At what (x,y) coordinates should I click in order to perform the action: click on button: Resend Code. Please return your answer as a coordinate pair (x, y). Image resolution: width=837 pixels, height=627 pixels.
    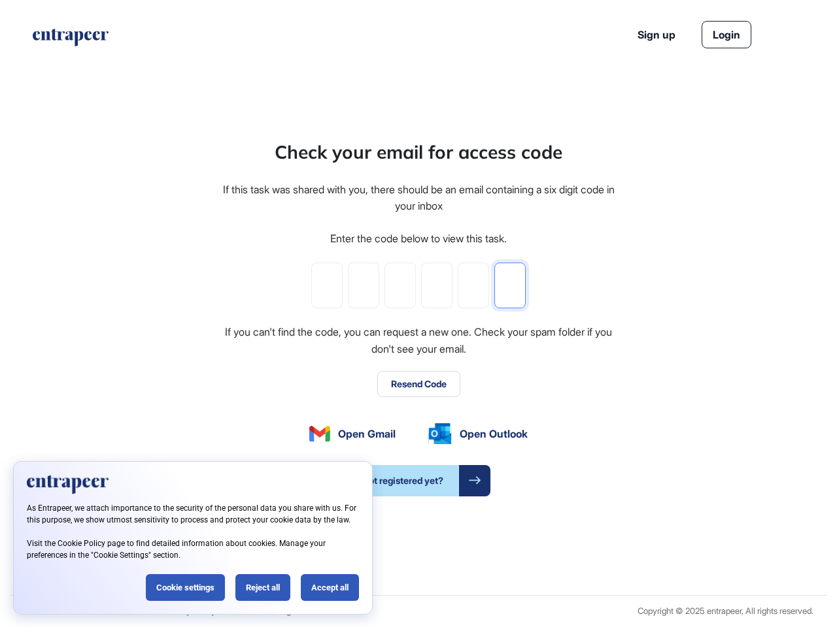
    Looking at the image, I should click on (418, 384).